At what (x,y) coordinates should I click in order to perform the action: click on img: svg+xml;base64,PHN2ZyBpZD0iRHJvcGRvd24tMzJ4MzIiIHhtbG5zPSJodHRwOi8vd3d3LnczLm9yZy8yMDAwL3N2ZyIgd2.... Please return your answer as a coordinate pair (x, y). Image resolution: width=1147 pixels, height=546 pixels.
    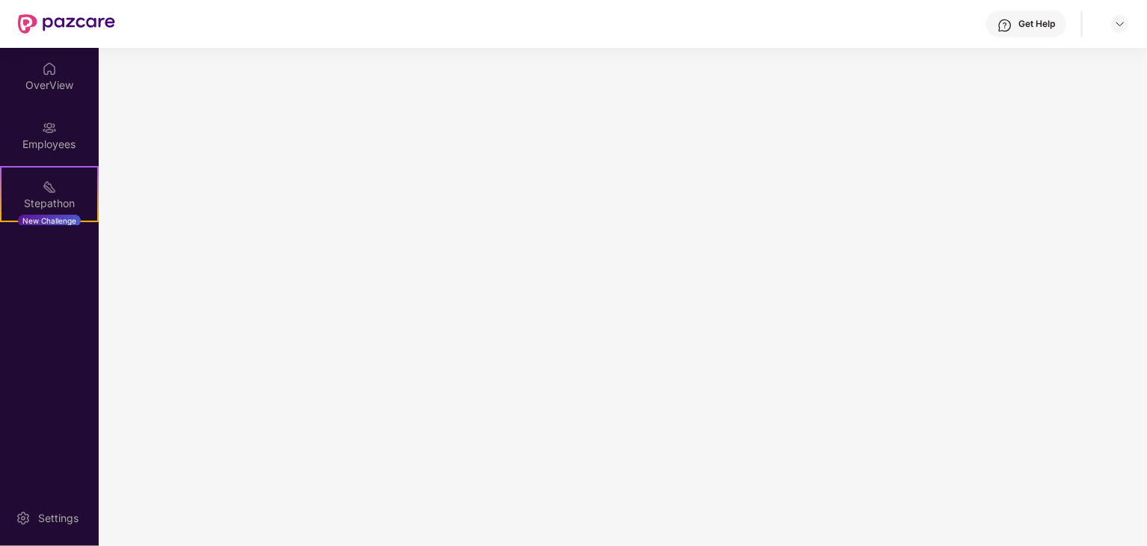
    Looking at the image, I should click on (1120, 24).